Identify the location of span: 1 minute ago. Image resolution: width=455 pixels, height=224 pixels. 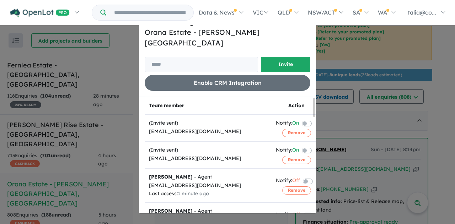
(193, 194).